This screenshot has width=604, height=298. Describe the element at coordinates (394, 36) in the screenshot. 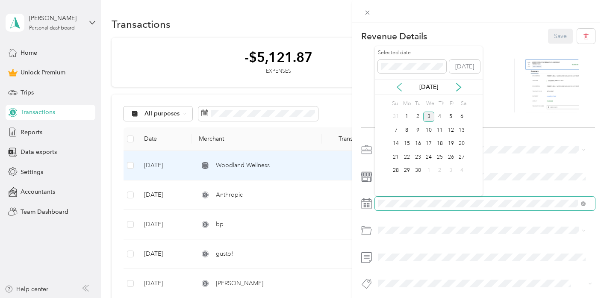

I see `p: Revenue Details` at that location.